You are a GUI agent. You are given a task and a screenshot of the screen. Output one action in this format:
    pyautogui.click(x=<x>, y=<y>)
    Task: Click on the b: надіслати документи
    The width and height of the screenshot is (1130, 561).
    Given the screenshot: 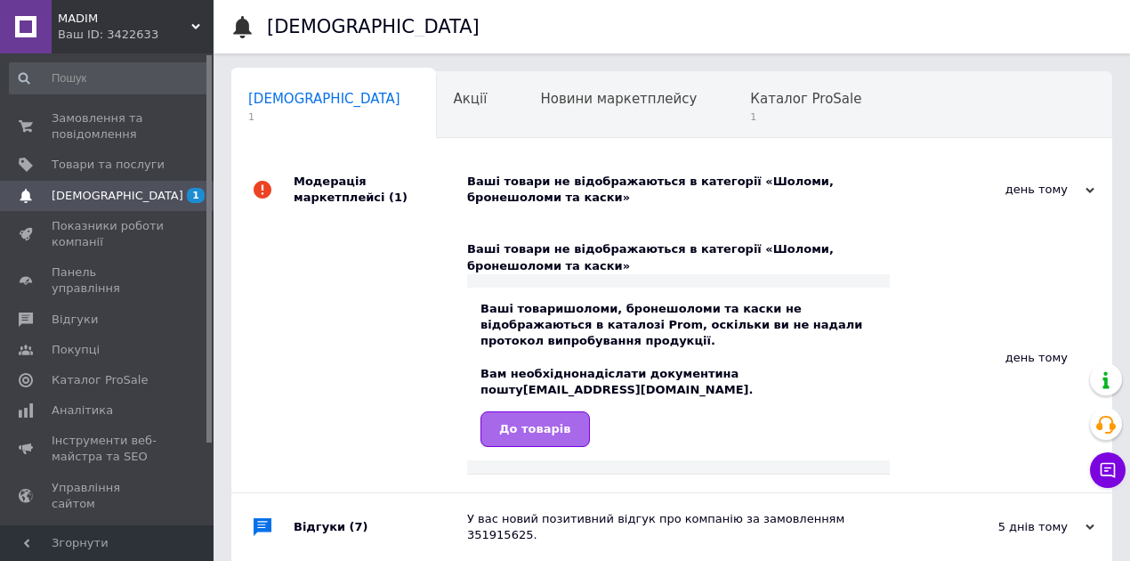 What is the action you would take?
    pyautogui.click(x=651, y=373)
    